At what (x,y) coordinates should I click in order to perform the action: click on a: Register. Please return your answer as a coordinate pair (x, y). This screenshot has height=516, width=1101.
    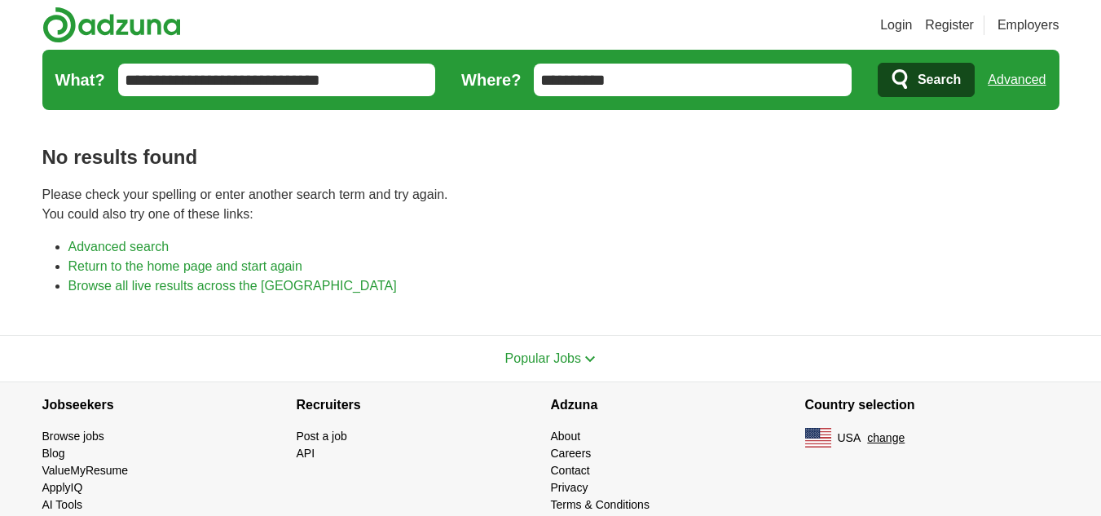
    Looking at the image, I should click on (950, 25).